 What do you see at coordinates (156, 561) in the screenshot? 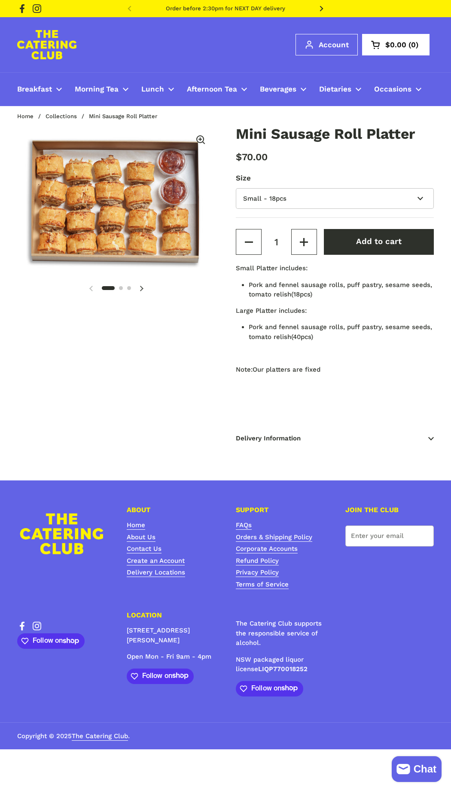
I see `a: Create an Account` at bounding box center [156, 561].